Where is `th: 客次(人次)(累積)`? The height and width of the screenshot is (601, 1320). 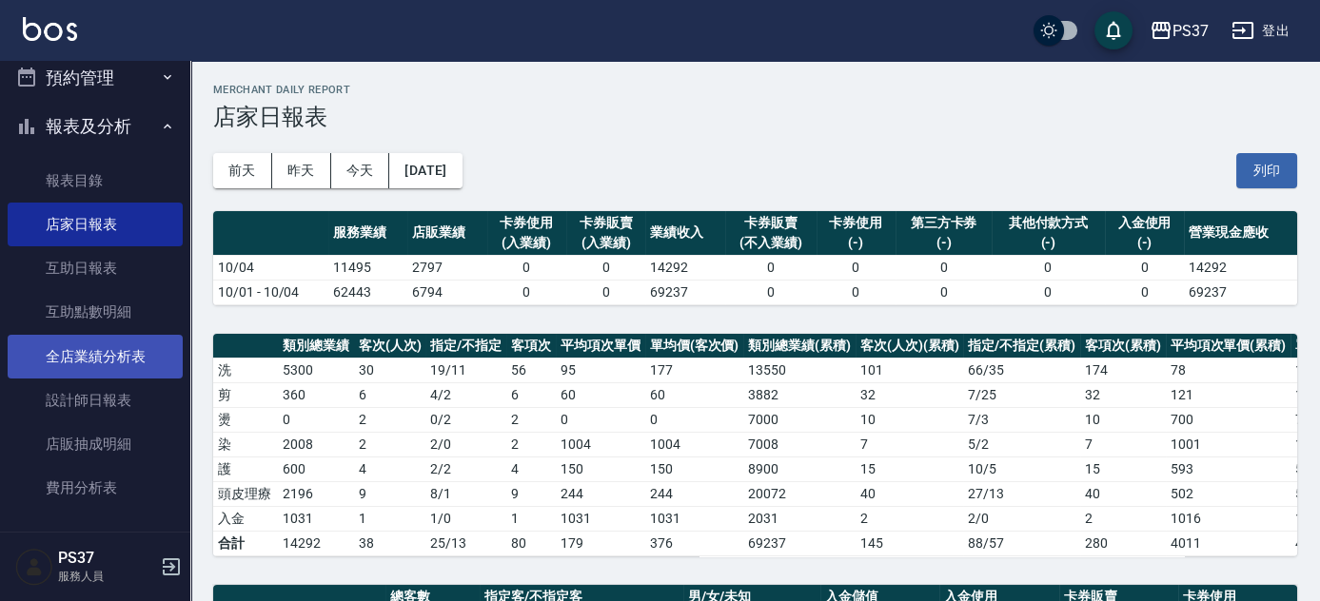
th: 客次(人次)(累積) is located at coordinates (910, 346).